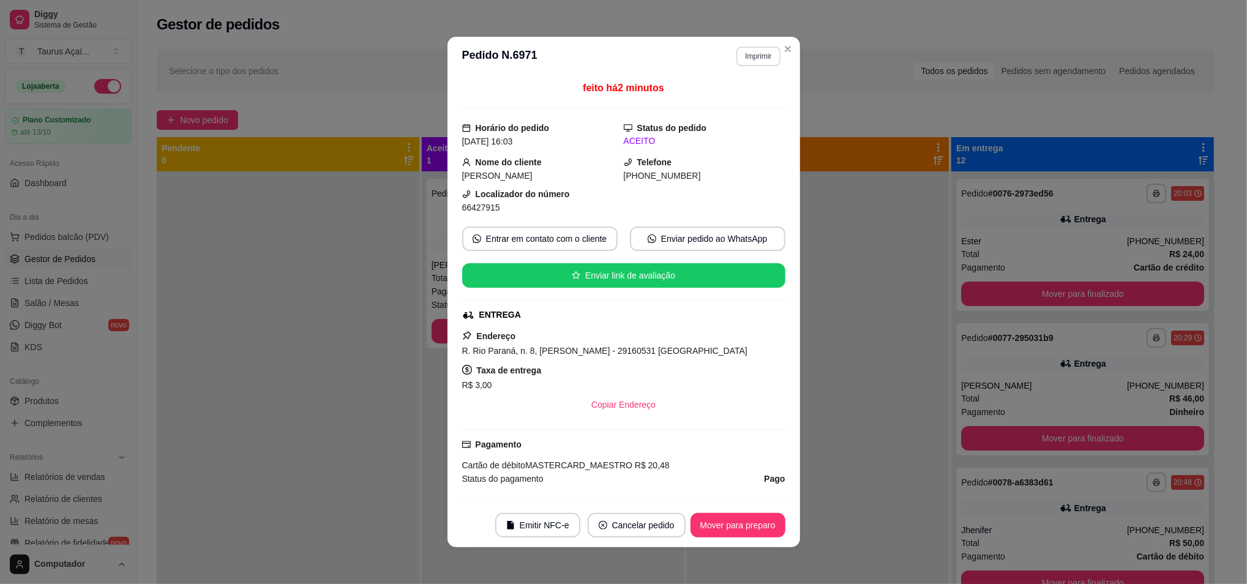  I want to click on button: close-circleCancelar pedido, so click(637, 525).